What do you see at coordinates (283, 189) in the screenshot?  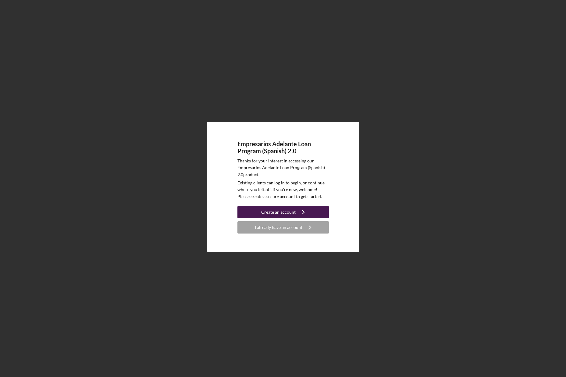 I see `p: Existing clients can log in to begin, or continue where you left off. If you're new, welcome! Ple...` at bounding box center [283, 189].